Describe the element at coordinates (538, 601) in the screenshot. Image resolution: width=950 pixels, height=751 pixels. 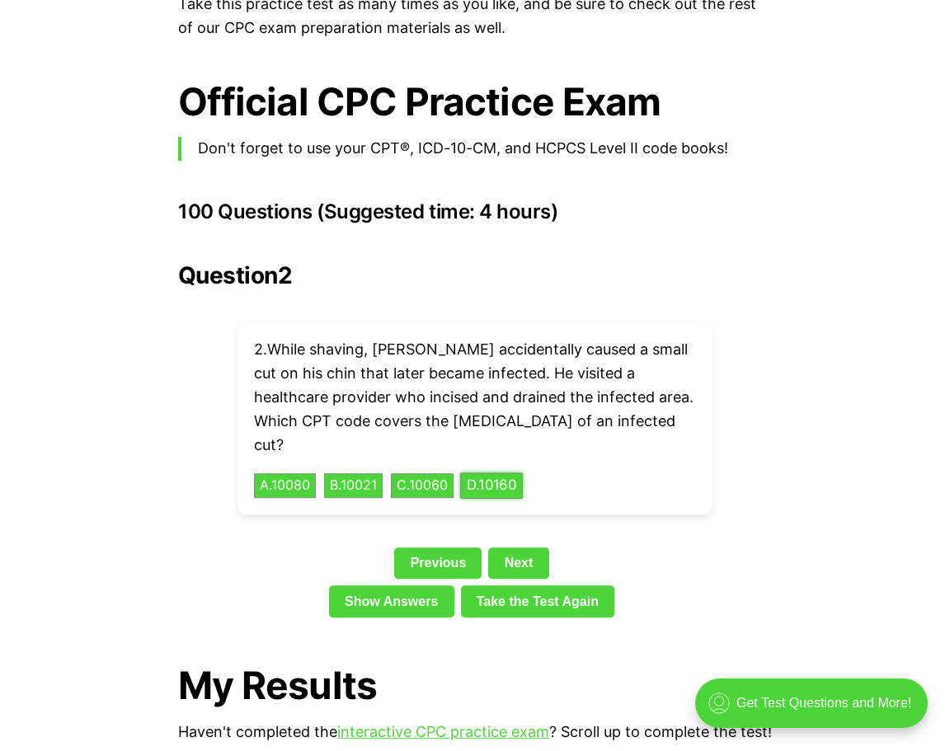
I see `a: Take the Test Again` at that location.